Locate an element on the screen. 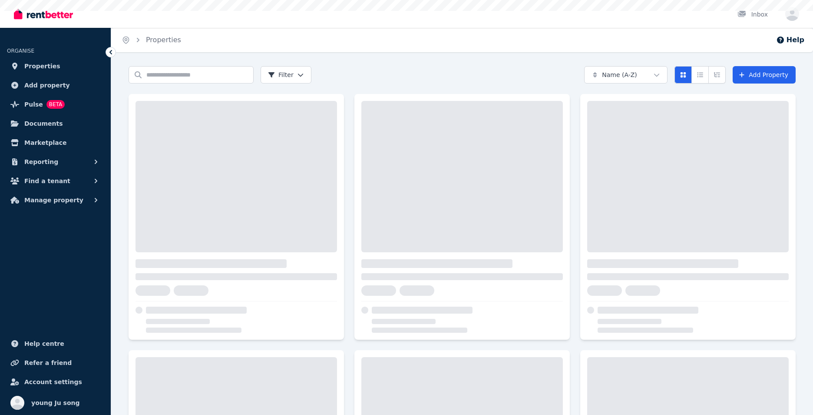  span: Filter is located at coordinates (281, 75).